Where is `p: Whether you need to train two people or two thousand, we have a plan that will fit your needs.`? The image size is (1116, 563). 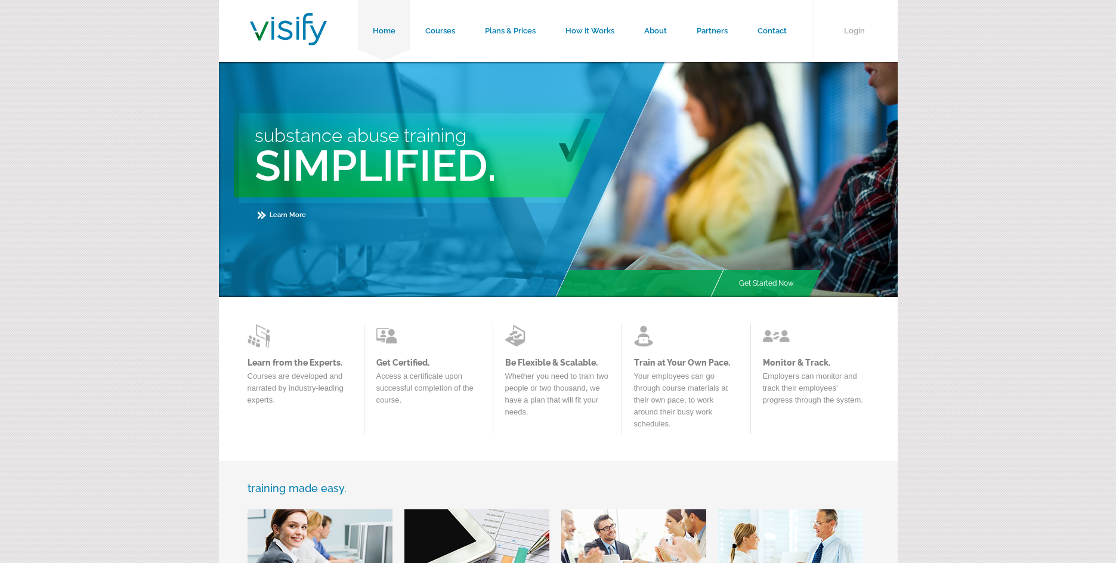
p: Whether you need to train two people or two thousand, we have a plan that will fit your needs. is located at coordinates (557, 397).